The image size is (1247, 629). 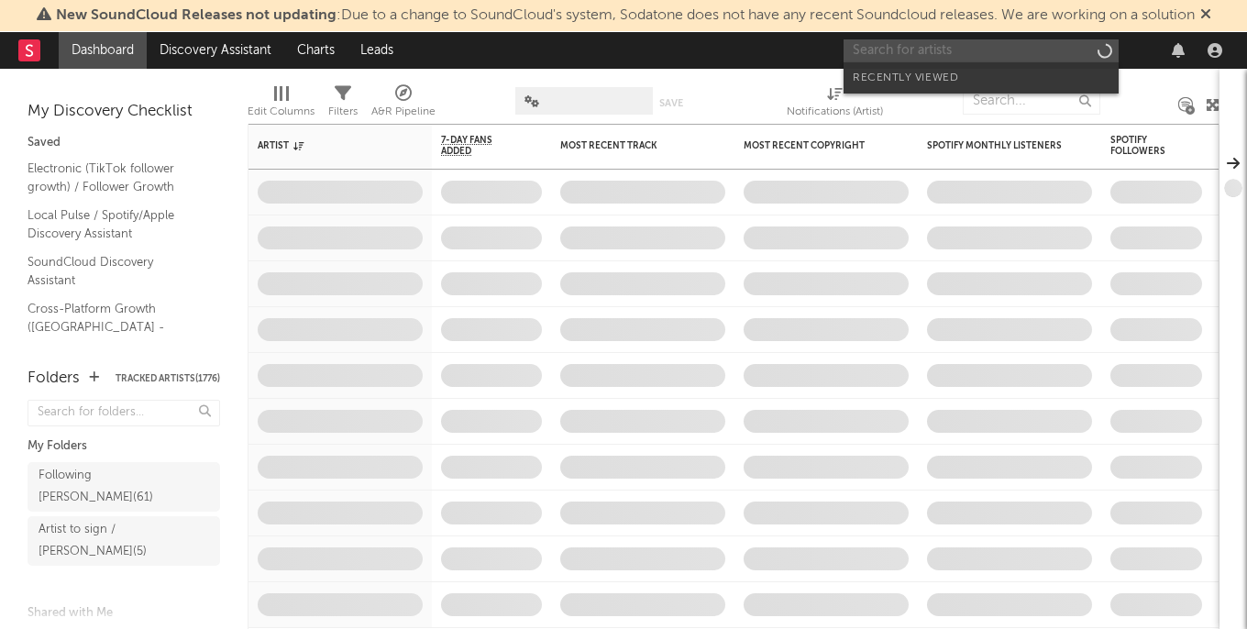 What do you see at coordinates (124, 143) in the screenshot?
I see `div: Saved` at bounding box center [124, 143].